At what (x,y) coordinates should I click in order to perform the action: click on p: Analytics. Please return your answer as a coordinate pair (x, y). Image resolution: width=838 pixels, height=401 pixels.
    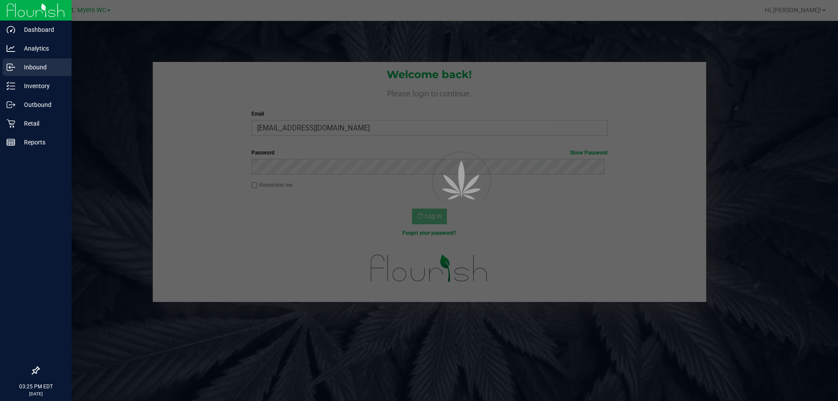
    Looking at the image, I should click on (41, 48).